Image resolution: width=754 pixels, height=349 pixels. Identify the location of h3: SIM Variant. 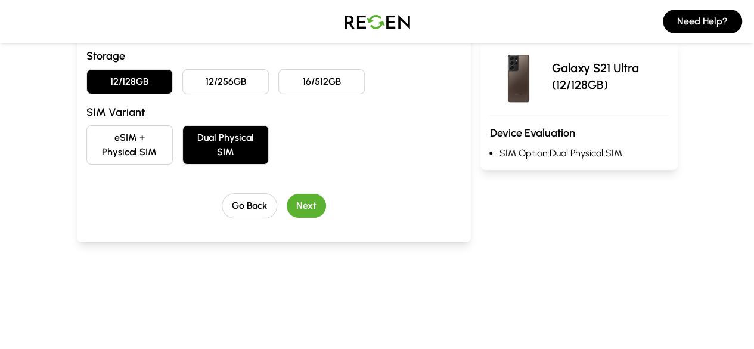
(274, 112).